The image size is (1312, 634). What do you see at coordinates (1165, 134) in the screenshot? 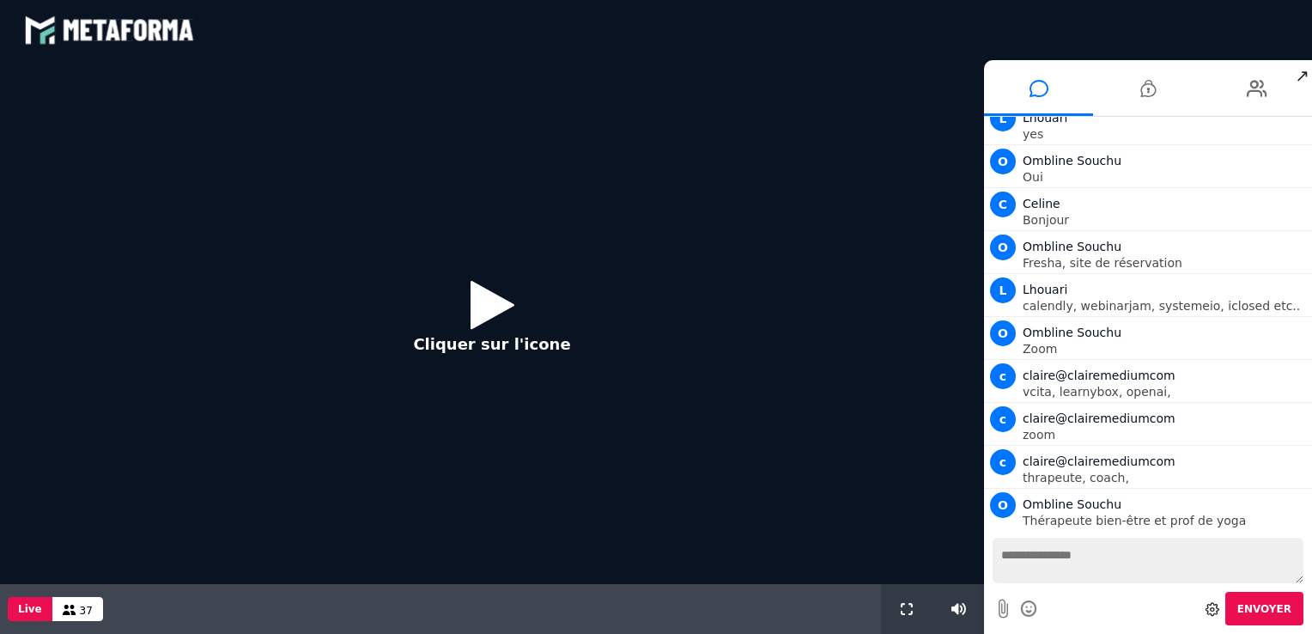
I see `p: yes` at bounding box center [1165, 134].